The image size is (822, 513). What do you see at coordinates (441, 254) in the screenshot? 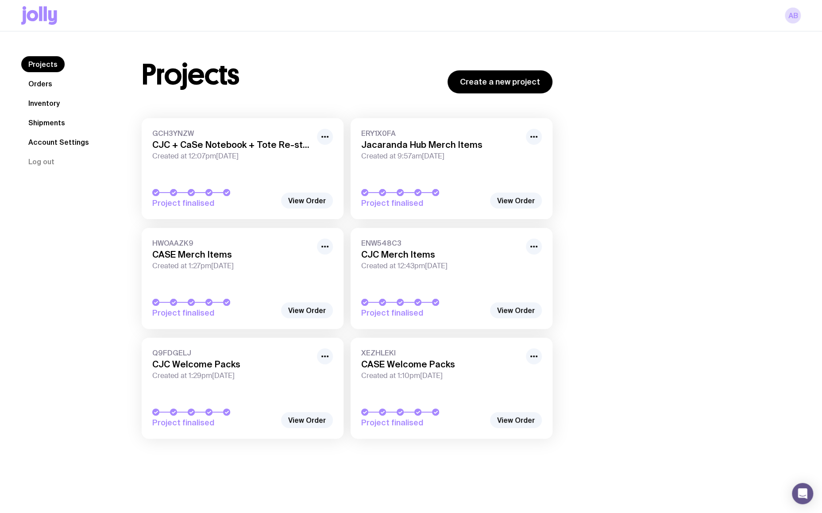
I see `h3: CJC Merch Items` at bounding box center [441, 254].